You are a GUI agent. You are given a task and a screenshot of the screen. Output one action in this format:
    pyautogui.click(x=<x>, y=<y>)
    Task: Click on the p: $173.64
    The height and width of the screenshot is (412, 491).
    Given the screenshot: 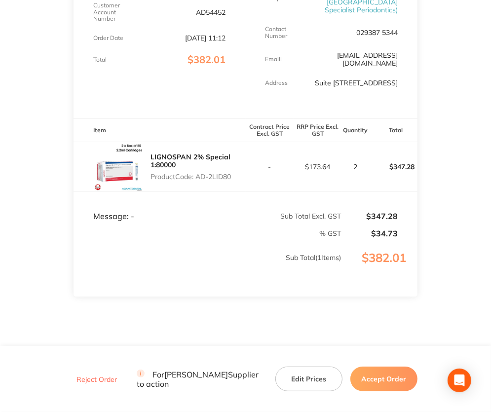 What is the action you would take?
    pyautogui.click(x=318, y=167)
    